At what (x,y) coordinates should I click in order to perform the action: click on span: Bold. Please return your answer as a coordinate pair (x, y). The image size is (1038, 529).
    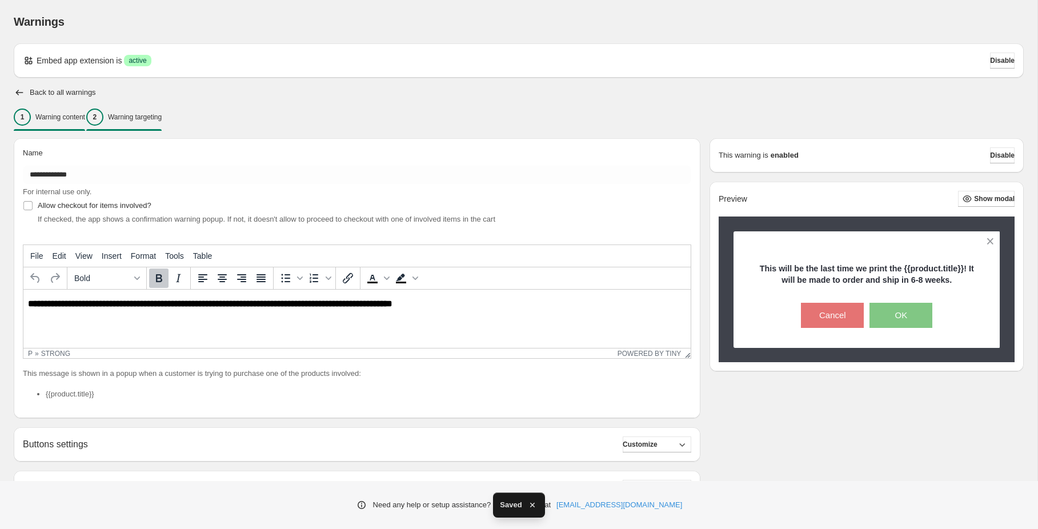
    Looking at the image, I should click on (102, 278).